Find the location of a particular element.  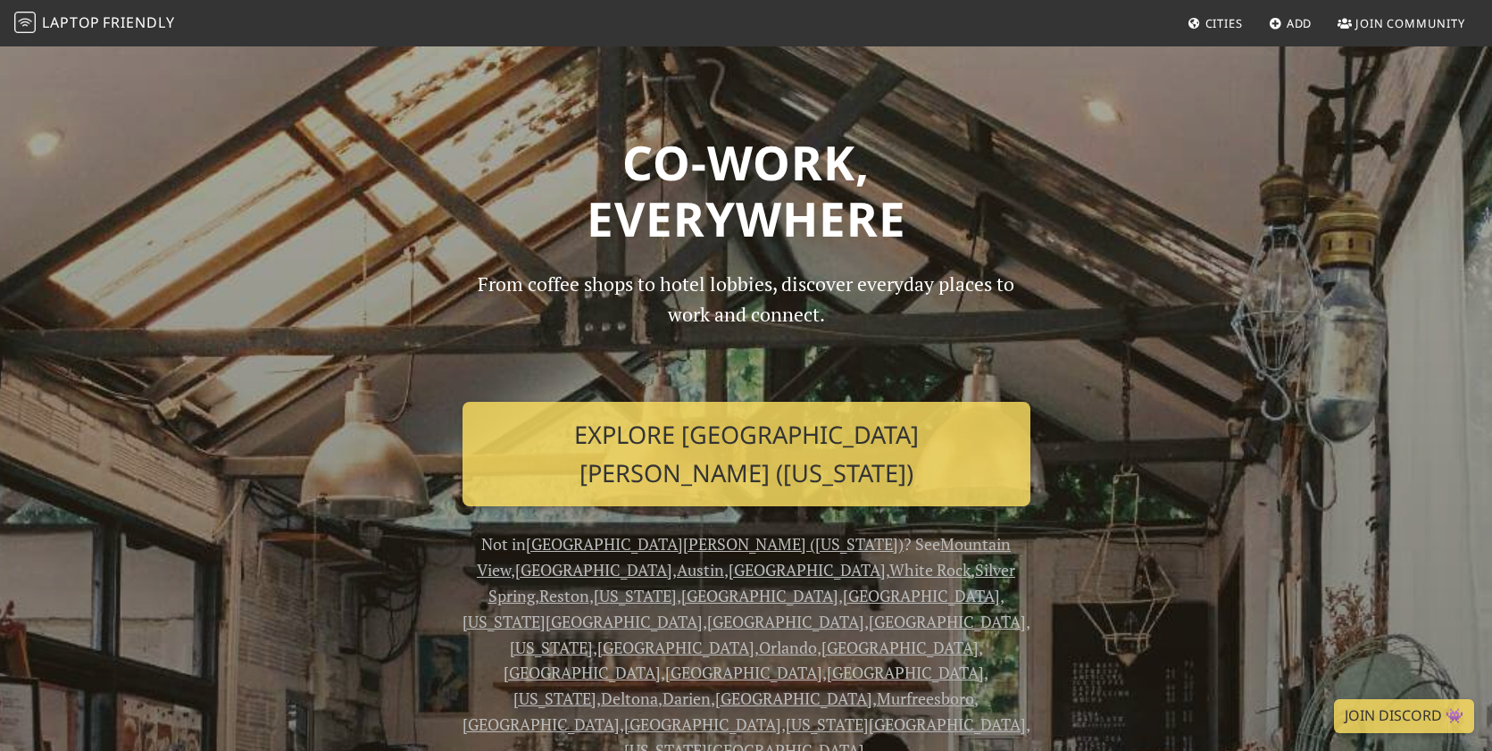

span: Add is located at coordinates (1299, 23).